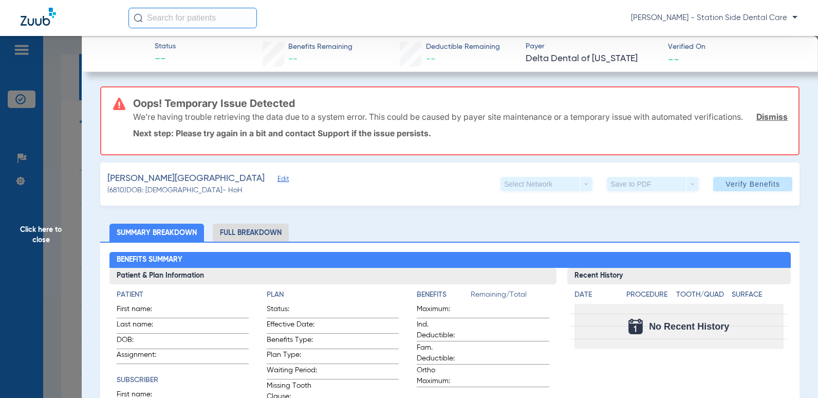  I want to click on span: Edit, so click(282, 180).